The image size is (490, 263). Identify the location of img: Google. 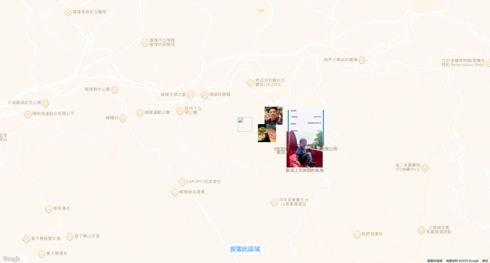
(11, 259).